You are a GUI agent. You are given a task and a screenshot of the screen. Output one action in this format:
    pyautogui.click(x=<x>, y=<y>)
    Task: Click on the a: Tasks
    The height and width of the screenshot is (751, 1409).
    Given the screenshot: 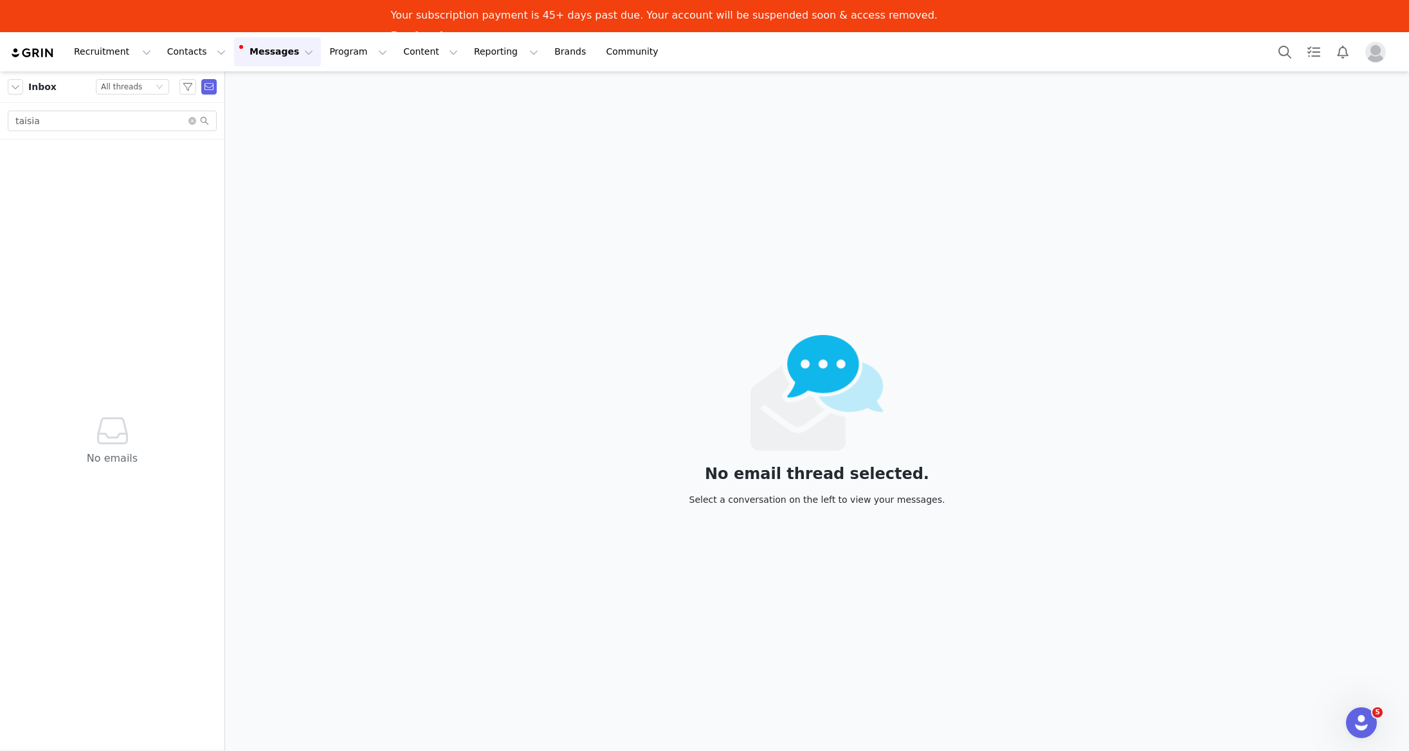 What is the action you would take?
    pyautogui.click(x=1314, y=51)
    